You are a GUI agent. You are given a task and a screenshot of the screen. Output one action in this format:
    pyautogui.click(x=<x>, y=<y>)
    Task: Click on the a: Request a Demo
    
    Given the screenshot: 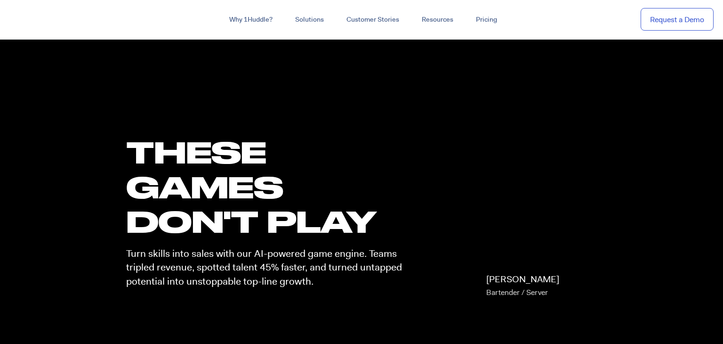 What is the action you would take?
    pyautogui.click(x=677, y=19)
    